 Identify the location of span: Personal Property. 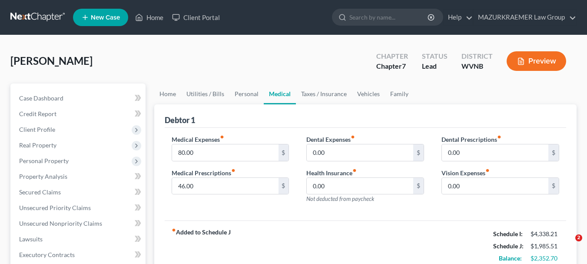
(44, 160).